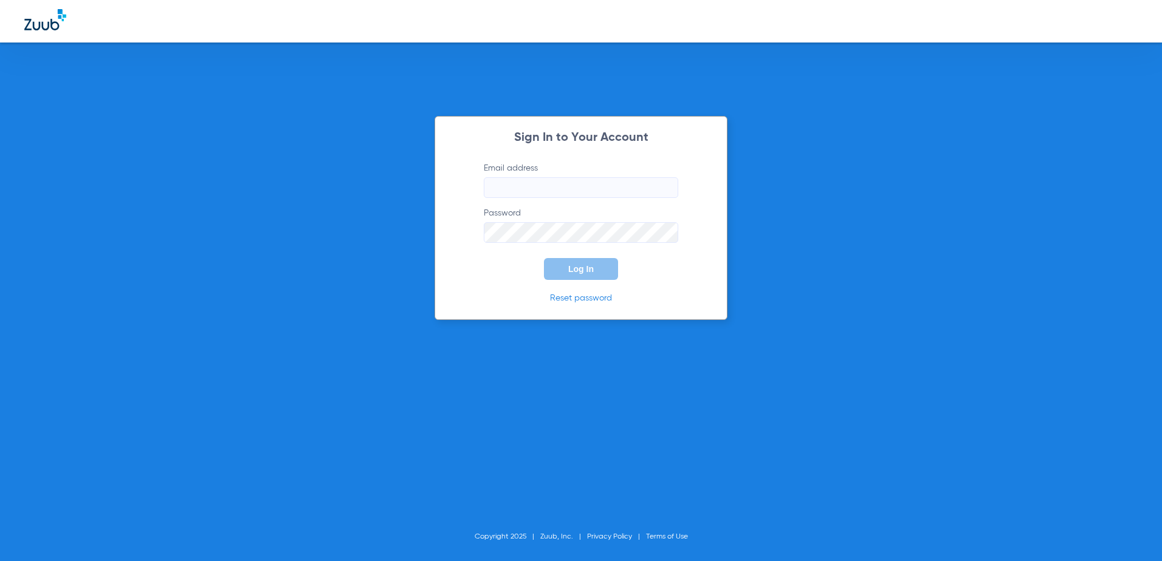  I want to click on li: Zuub, Inc., so click(563, 537).